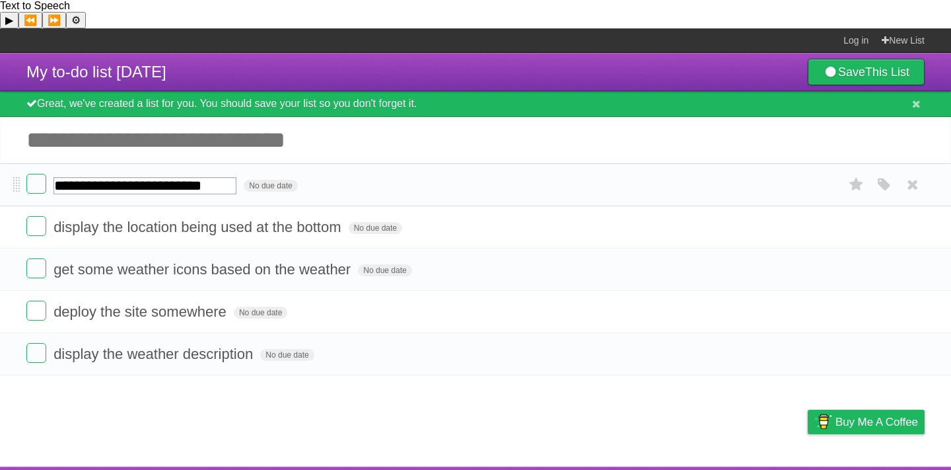 The image size is (951, 470). I want to click on label: Star task, so click(857, 184).